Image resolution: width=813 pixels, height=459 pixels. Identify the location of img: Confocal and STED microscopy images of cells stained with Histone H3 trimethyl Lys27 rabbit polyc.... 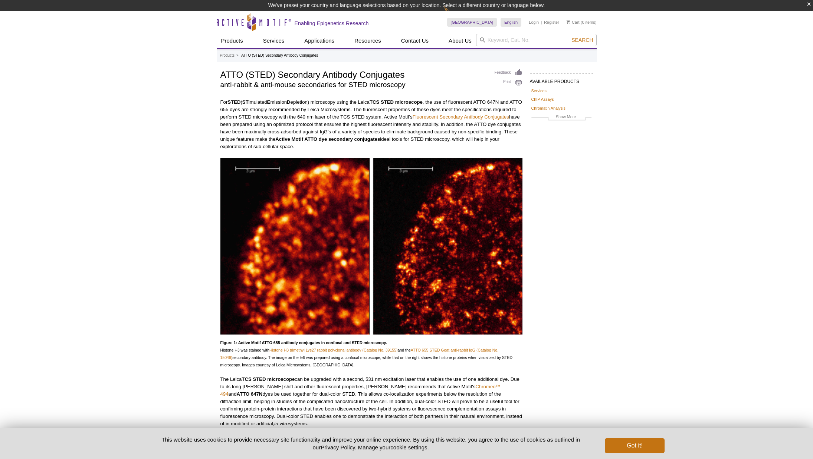
(371, 246).